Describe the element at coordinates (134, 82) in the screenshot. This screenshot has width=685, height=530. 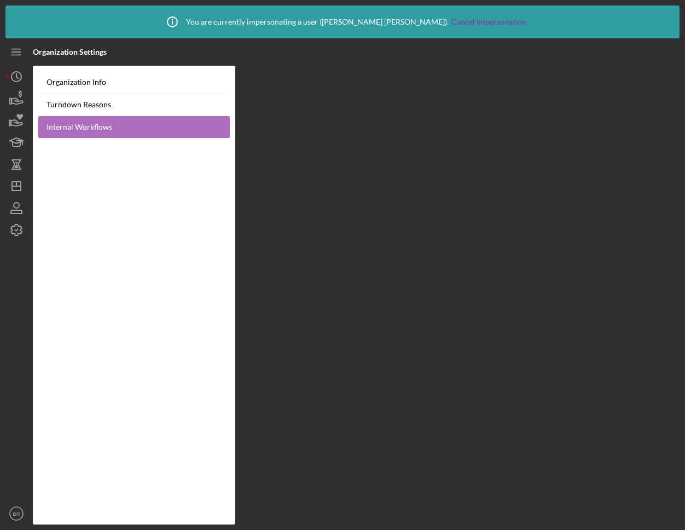
I see `a: Organization Info` at that location.